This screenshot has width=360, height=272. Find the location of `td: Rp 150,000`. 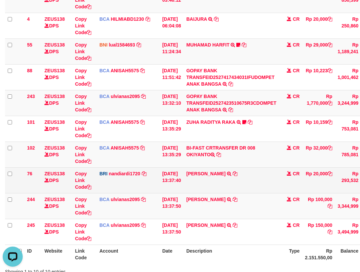

td: Rp 150,000 is located at coordinates (319, 231).